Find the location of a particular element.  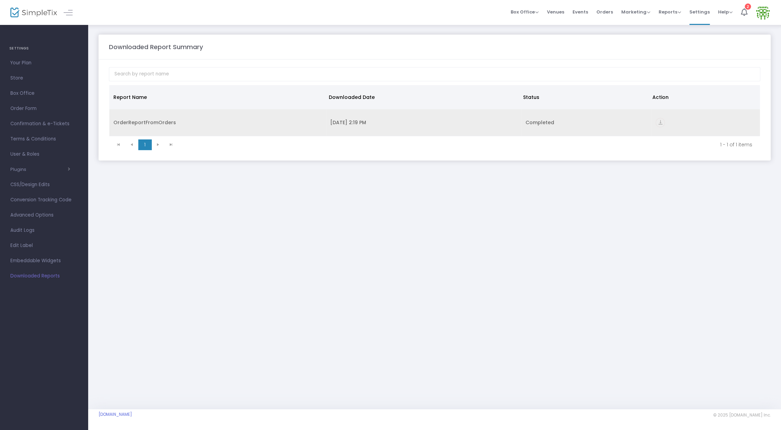

span: Conversion Tracking Code is located at coordinates (44, 200).